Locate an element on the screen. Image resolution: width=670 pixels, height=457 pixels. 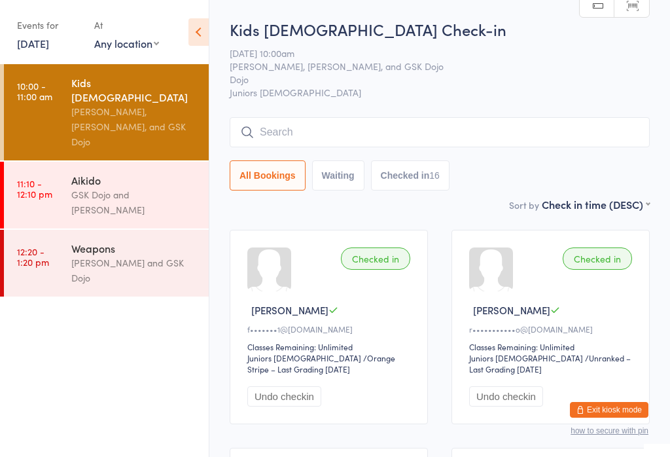
span: Dojo is located at coordinates (429, 79).